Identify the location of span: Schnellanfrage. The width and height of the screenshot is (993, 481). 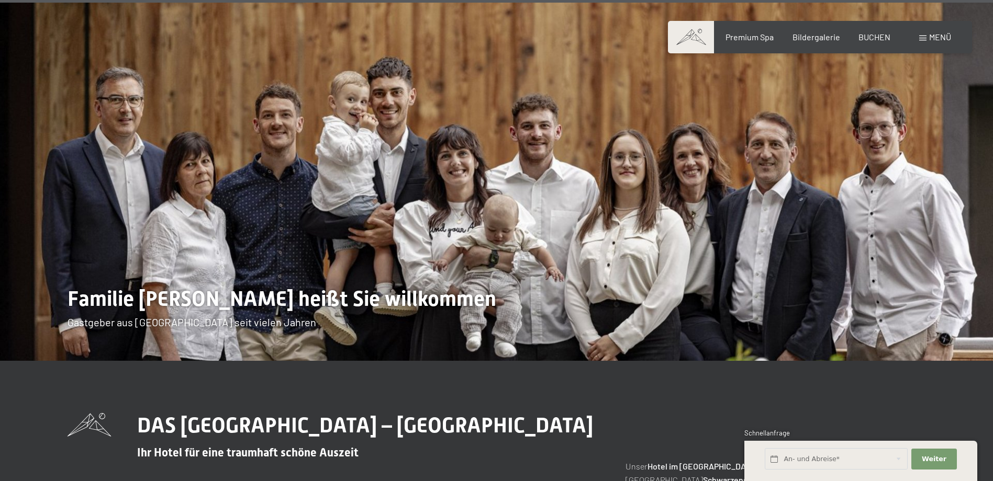
(767, 433).